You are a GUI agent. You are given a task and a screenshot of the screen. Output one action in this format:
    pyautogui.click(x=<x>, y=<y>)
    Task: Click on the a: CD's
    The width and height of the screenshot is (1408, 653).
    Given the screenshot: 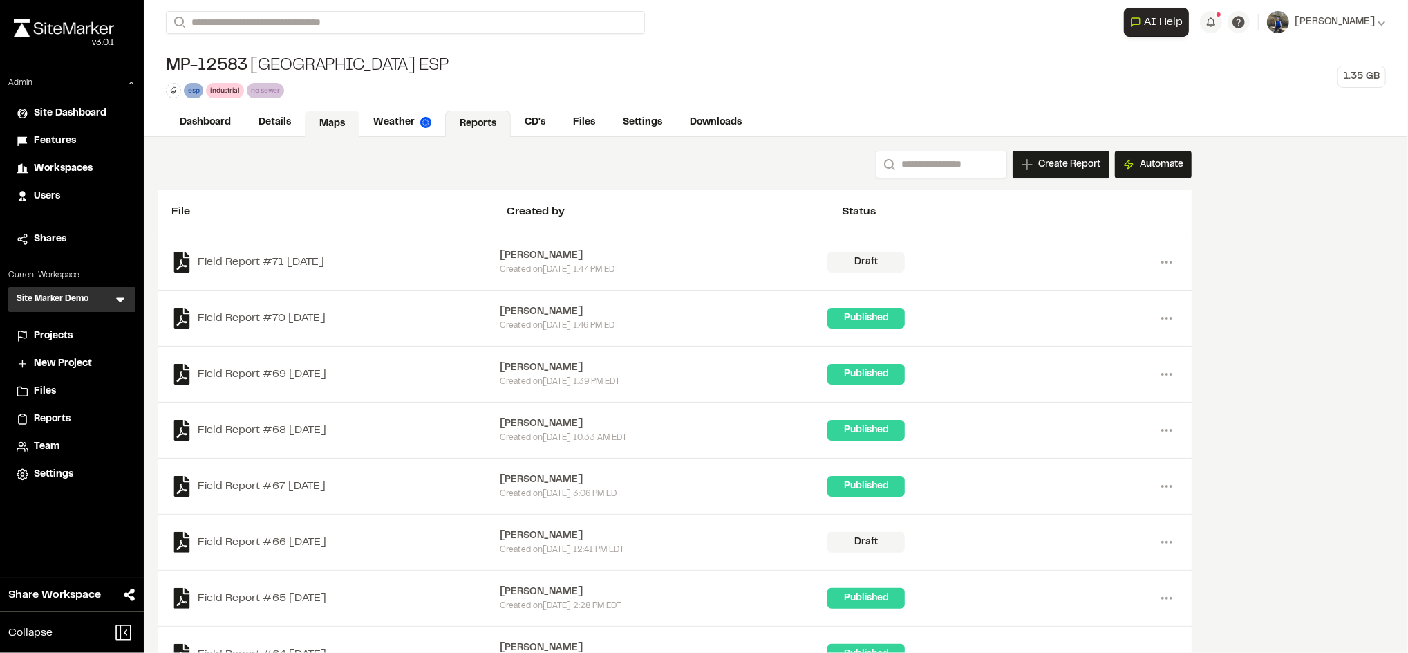 What is the action you would take?
    pyautogui.click(x=535, y=122)
    